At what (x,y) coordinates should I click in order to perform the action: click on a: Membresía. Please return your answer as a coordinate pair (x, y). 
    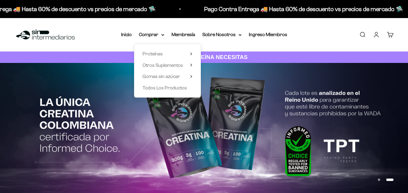
    Looking at the image, I should click on (183, 34).